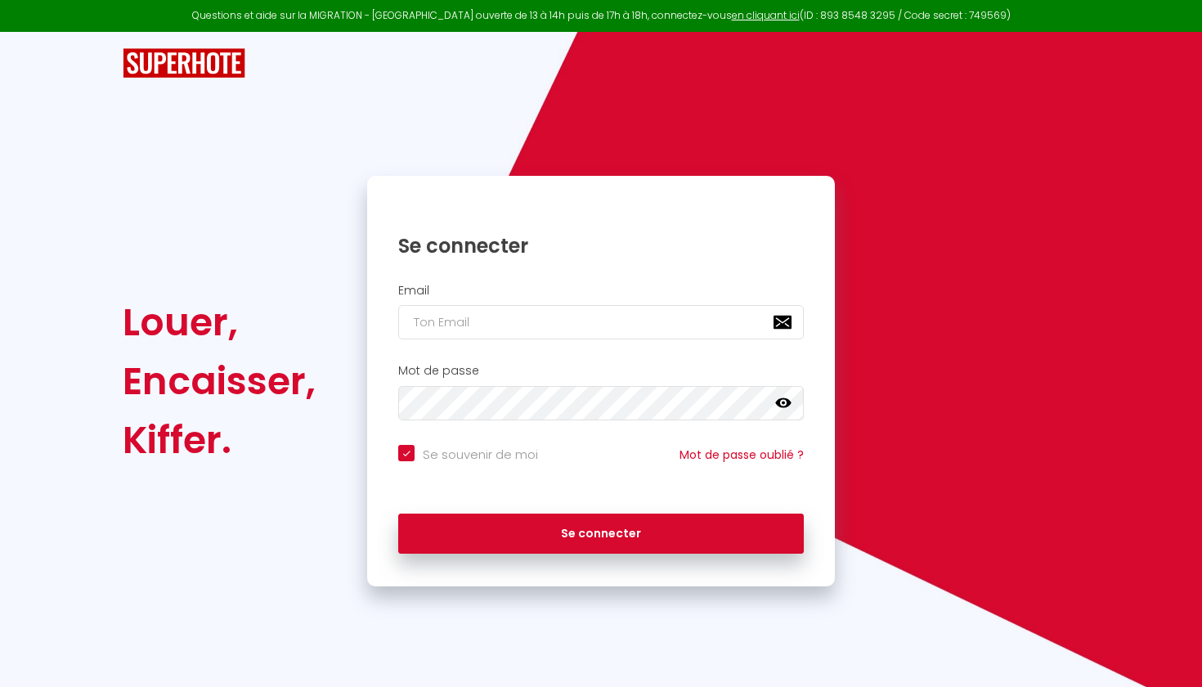 Image resolution: width=1202 pixels, height=687 pixels. What do you see at coordinates (219, 440) in the screenshot?
I see `div: Kiffer.` at bounding box center [219, 440].